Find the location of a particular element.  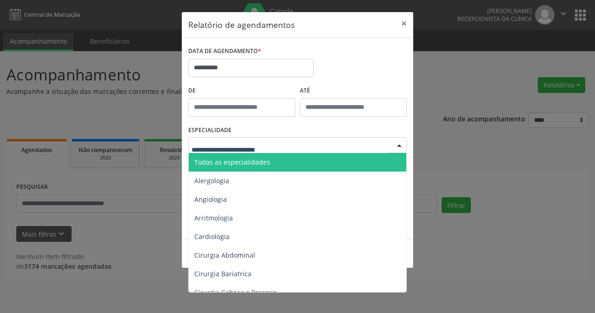

span: Cirurgia Abdominal is located at coordinates (224, 255).